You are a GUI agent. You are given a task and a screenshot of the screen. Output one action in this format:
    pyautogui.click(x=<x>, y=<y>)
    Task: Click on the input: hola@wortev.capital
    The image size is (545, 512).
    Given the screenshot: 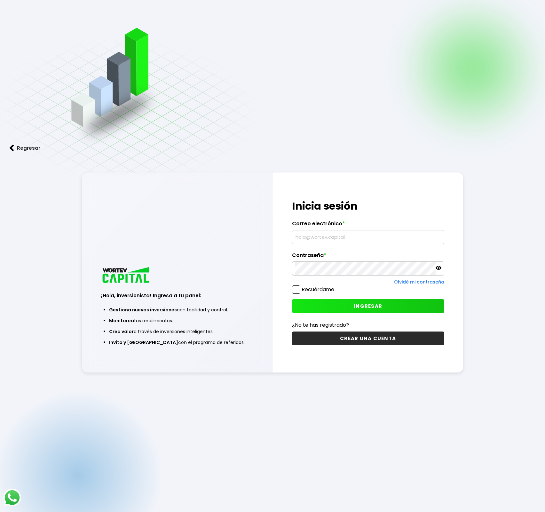 What is the action you would take?
    pyautogui.click(x=368, y=237)
    